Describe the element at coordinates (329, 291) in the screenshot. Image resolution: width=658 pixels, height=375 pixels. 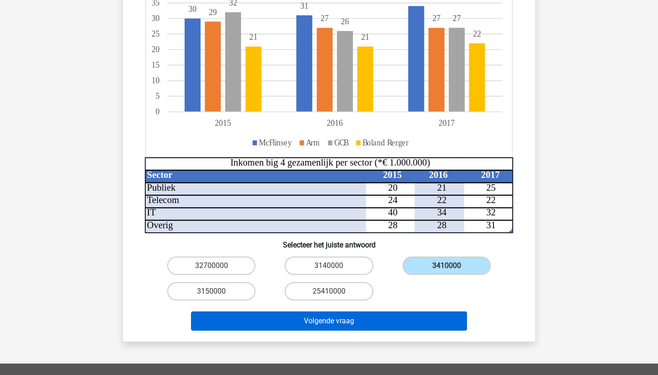
I see `label: 25410000` at that location.